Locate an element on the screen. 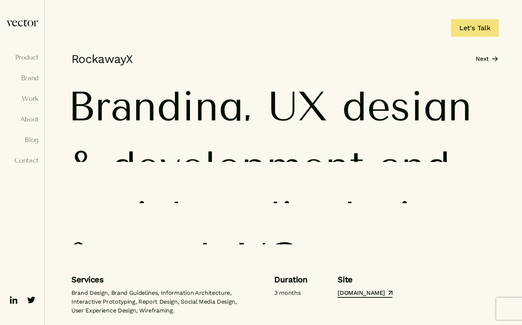  span: UX is located at coordinates (298, 106).